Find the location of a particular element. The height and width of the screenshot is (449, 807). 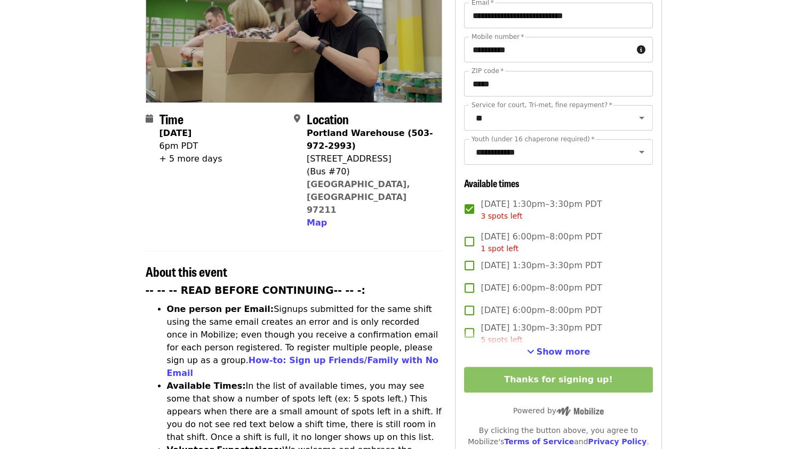

span: About this event is located at coordinates (186, 271).